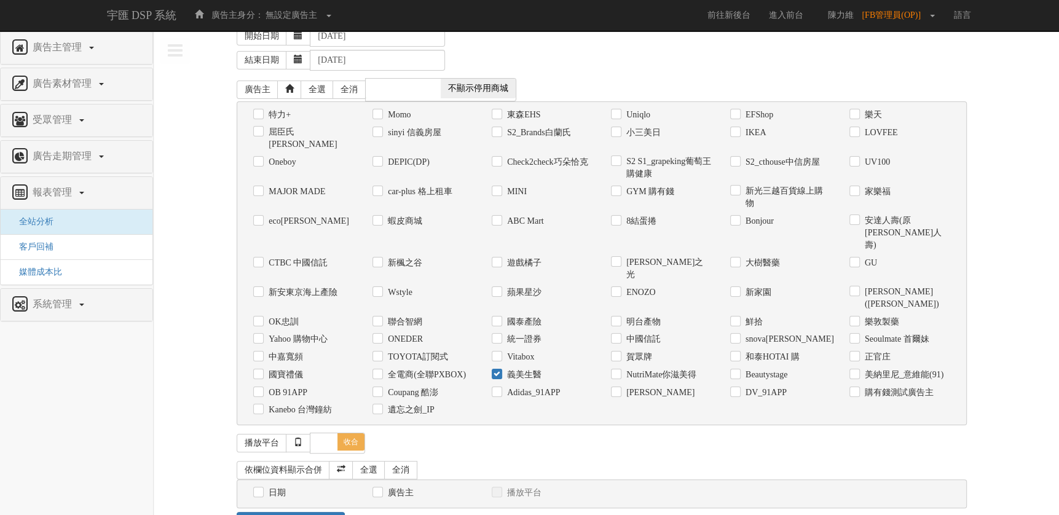  Describe the element at coordinates (896, 339) in the screenshot. I see `label: Seoulmate 首爾妹` at that location.